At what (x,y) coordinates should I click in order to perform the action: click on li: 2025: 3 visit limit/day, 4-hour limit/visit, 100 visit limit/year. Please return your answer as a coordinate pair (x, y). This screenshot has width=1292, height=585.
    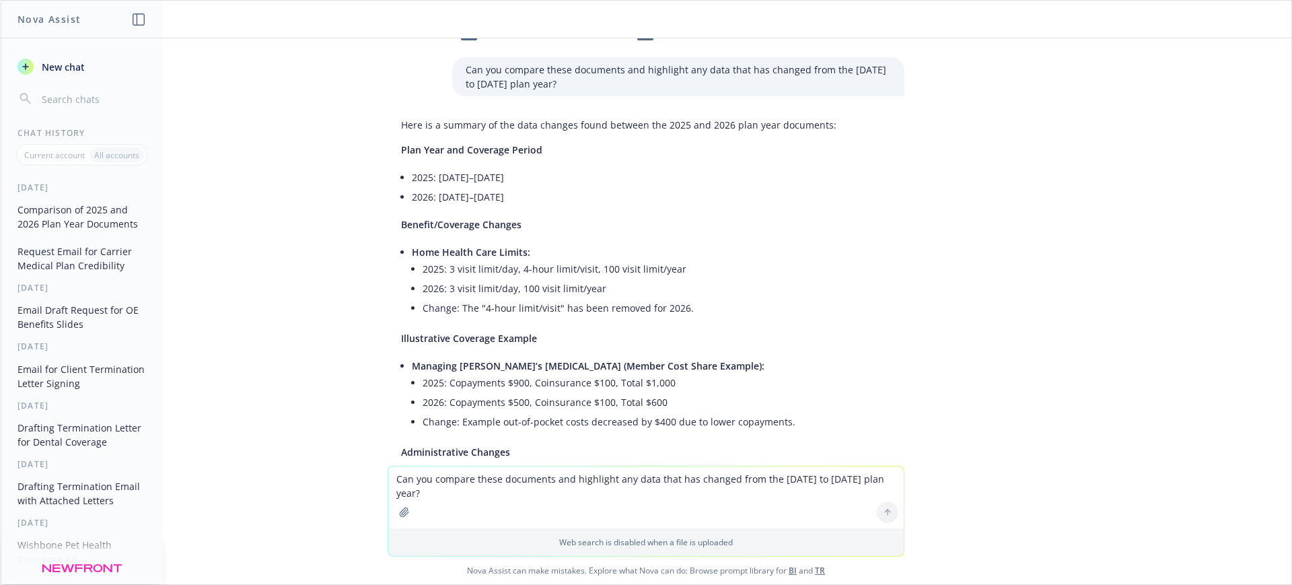
    Looking at the image, I should click on (657, 268).